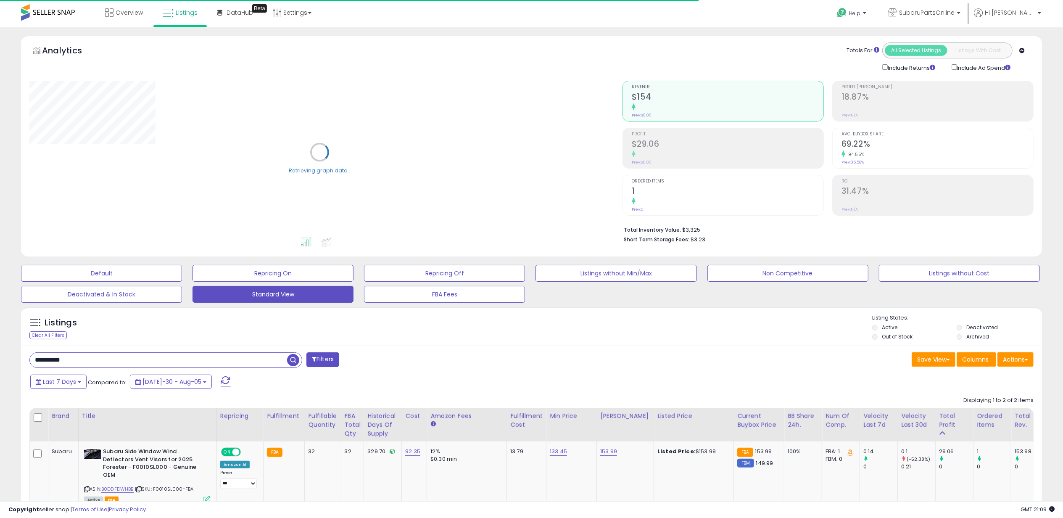  What do you see at coordinates (937, 145) in the screenshot?
I see `h2: 69.22%` at bounding box center [937, 145].